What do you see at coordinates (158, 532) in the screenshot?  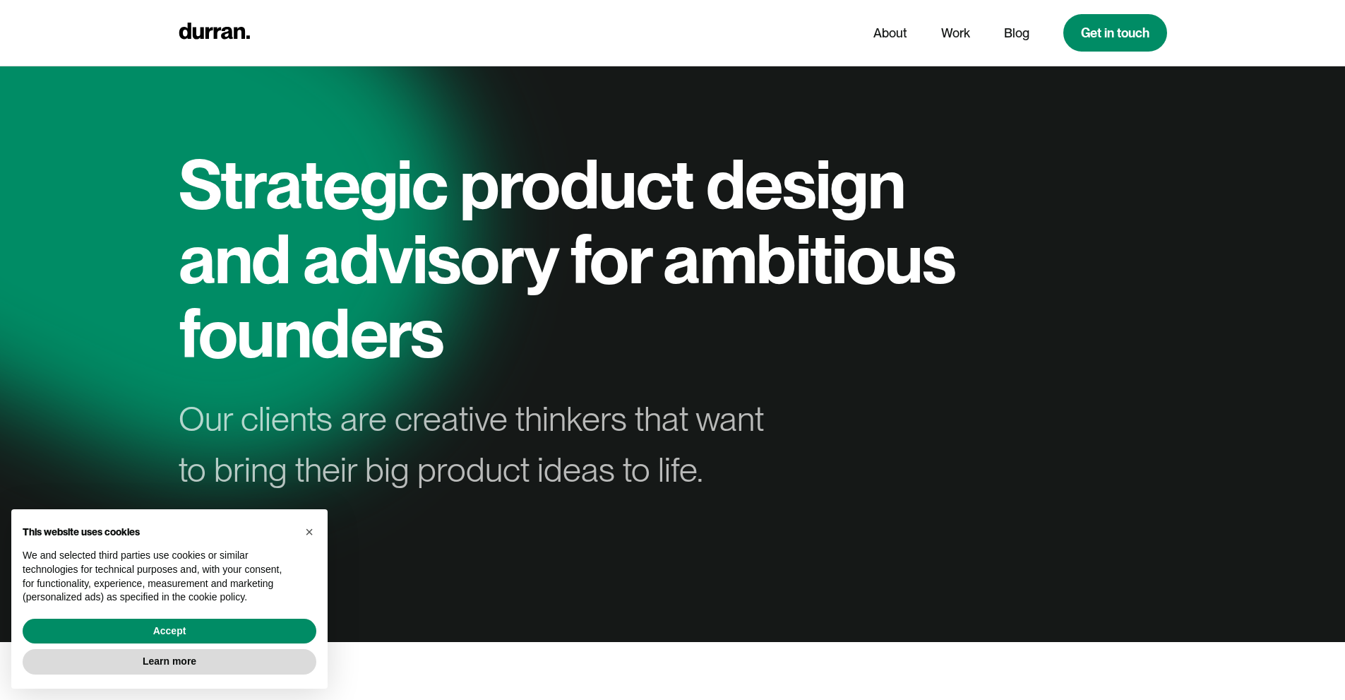 I see `h2: This website uses cookies` at bounding box center [158, 532].